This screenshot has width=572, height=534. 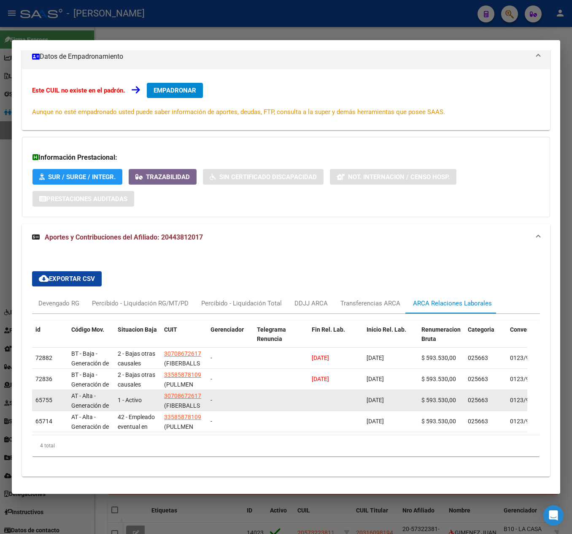 What do you see at coordinates (442, 339) in the screenshot?
I see `datatable-header-cell: Renumeracion Bruta` at bounding box center [442, 339].